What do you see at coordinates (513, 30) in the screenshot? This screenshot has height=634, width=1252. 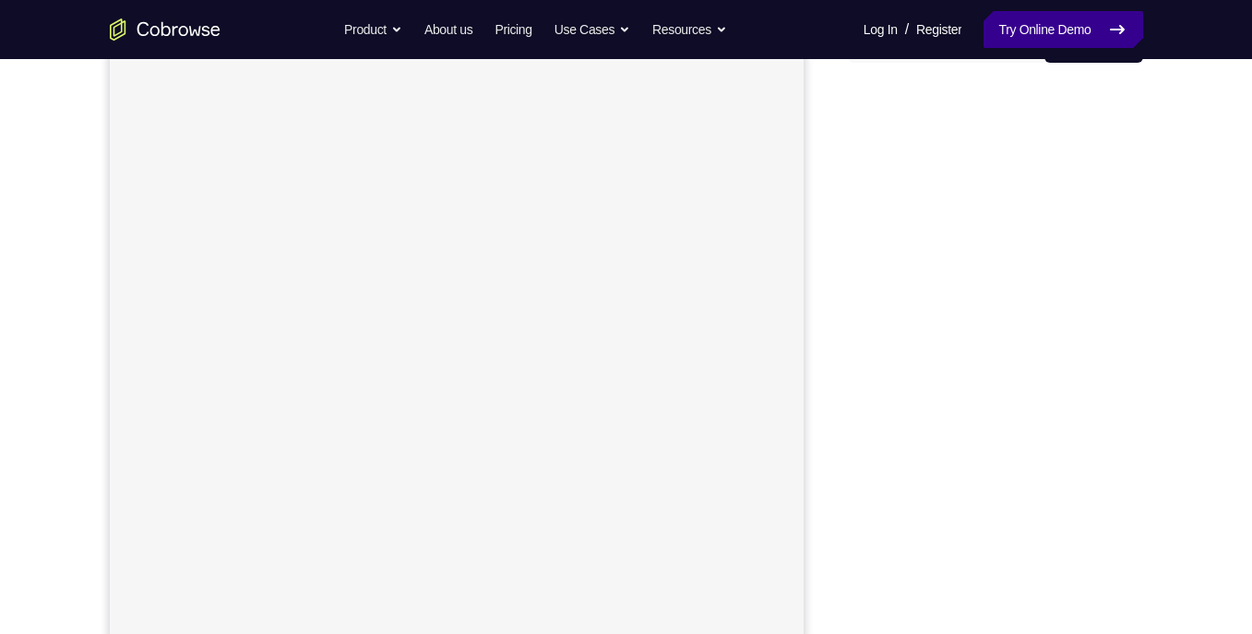 I see `a: Pricing` at bounding box center [513, 30].